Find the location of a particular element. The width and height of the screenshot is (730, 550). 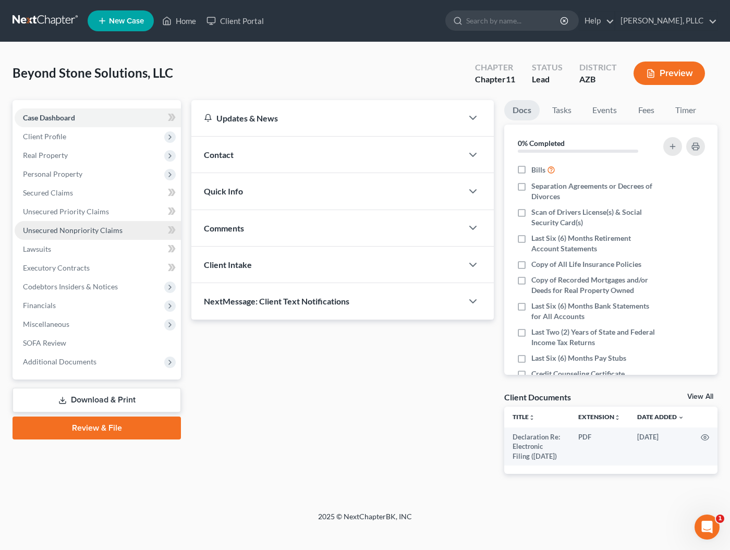

span: 1 is located at coordinates (720, 519).